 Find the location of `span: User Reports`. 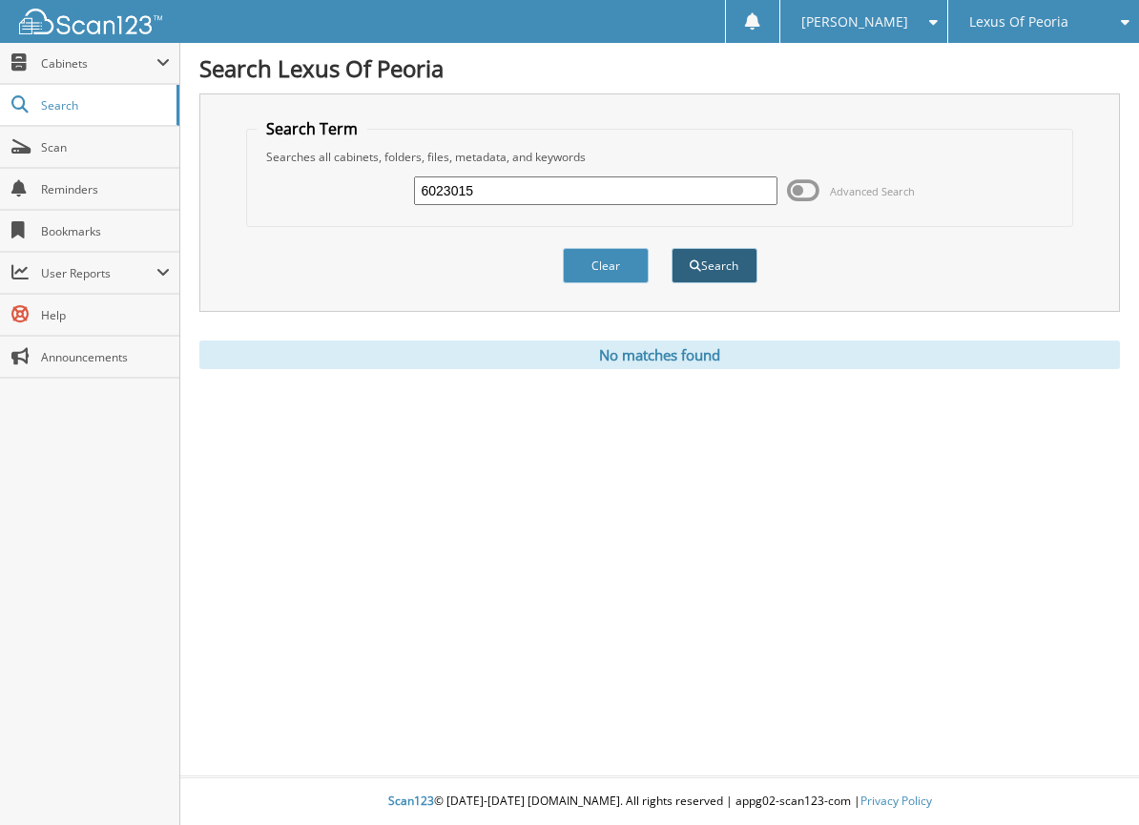

span: User Reports is located at coordinates (98, 273).